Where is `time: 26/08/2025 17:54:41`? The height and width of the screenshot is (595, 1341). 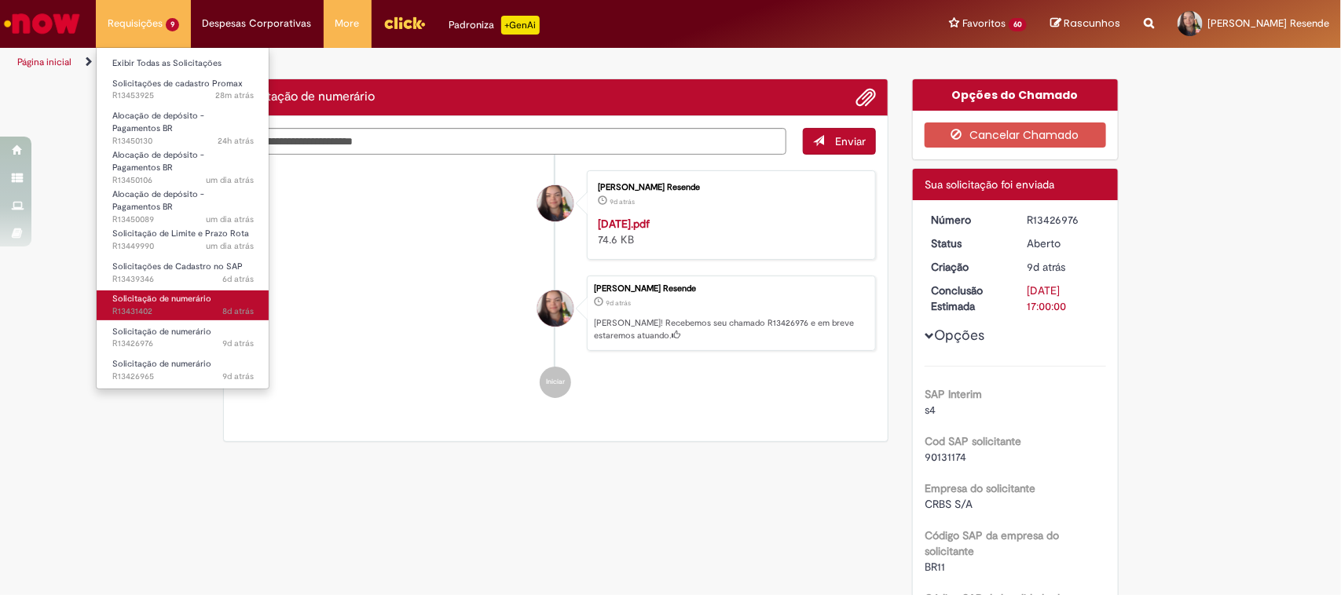 time: 26/08/2025 17:54:41 is located at coordinates (229, 180).